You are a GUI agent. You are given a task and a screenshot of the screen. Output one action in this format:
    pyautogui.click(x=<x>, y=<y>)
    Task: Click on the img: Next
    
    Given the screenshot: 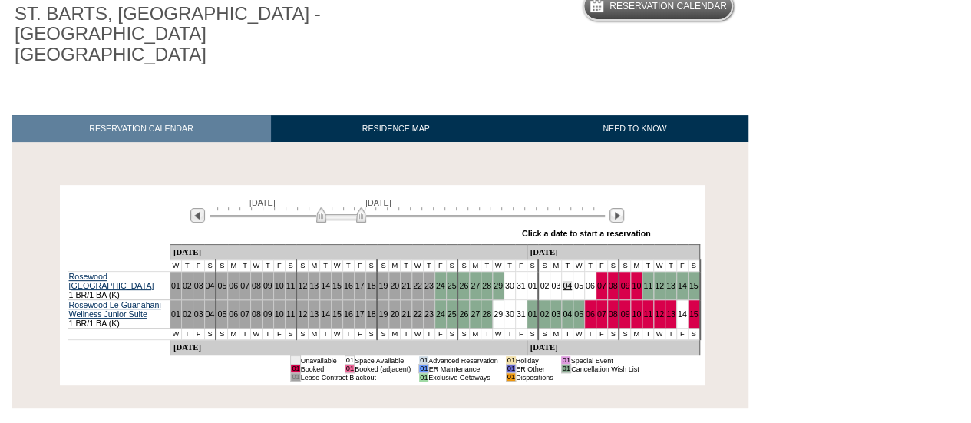 What is the action you would take?
    pyautogui.click(x=616, y=215)
    